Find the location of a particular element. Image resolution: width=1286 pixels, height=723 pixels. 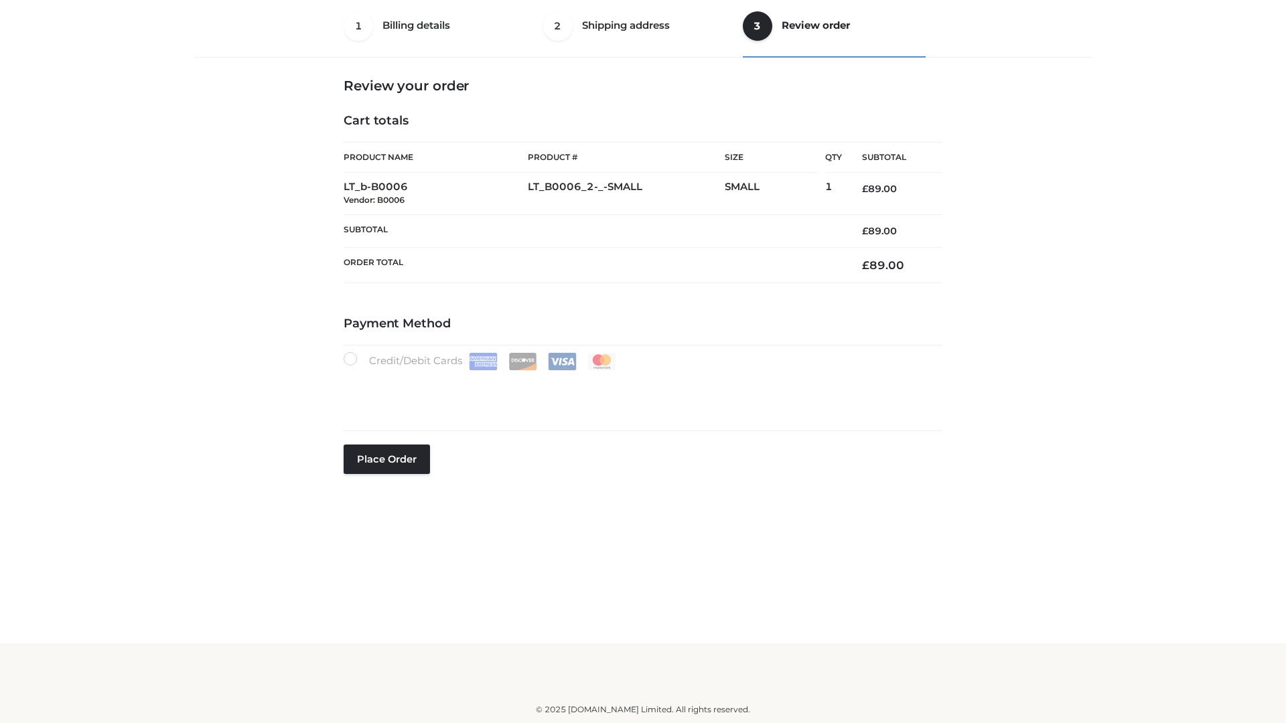

h4: Cart totals is located at coordinates (643, 121).